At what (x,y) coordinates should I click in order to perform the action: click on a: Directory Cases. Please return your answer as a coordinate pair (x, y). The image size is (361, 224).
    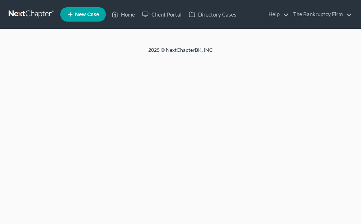
    Looking at the image, I should click on (212, 14).